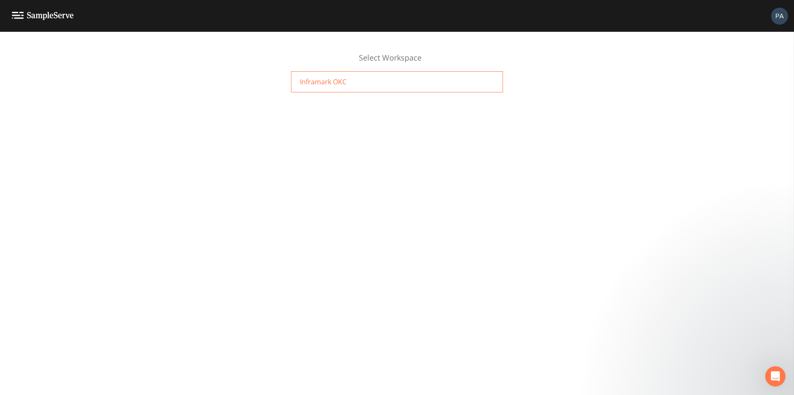  Describe the element at coordinates (397, 82) in the screenshot. I see `a: Inframark OKC` at that location.